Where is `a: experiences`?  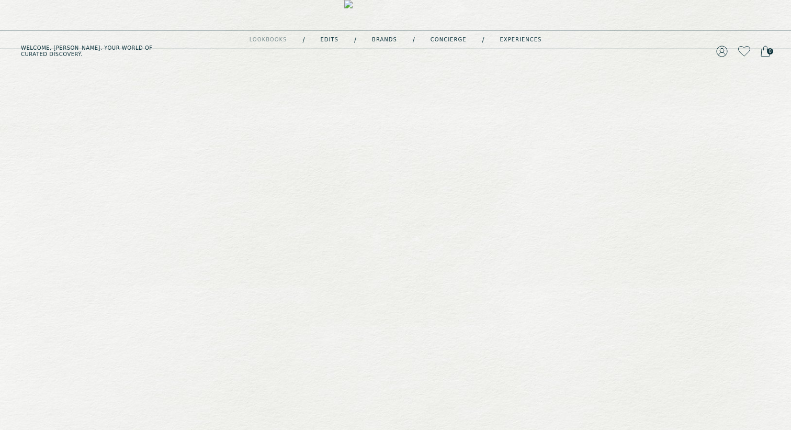
a: experiences is located at coordinates (521, 40).